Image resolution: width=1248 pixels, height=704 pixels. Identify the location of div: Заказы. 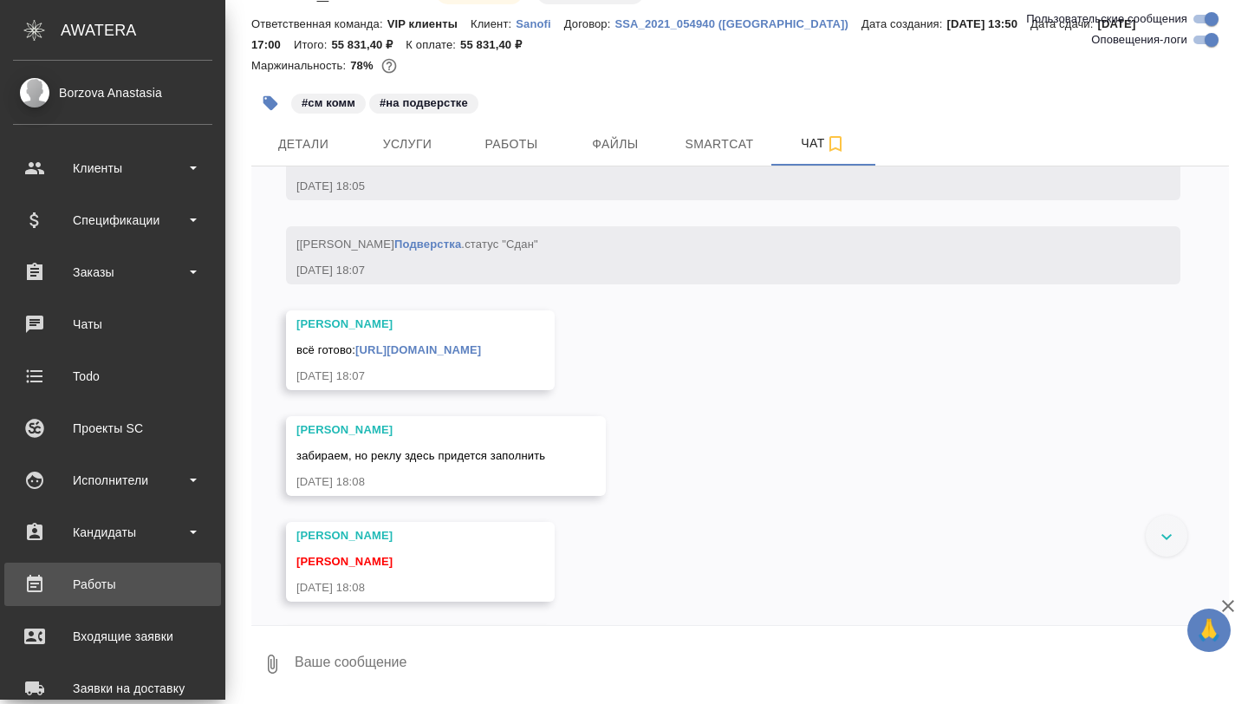
(113, 272).